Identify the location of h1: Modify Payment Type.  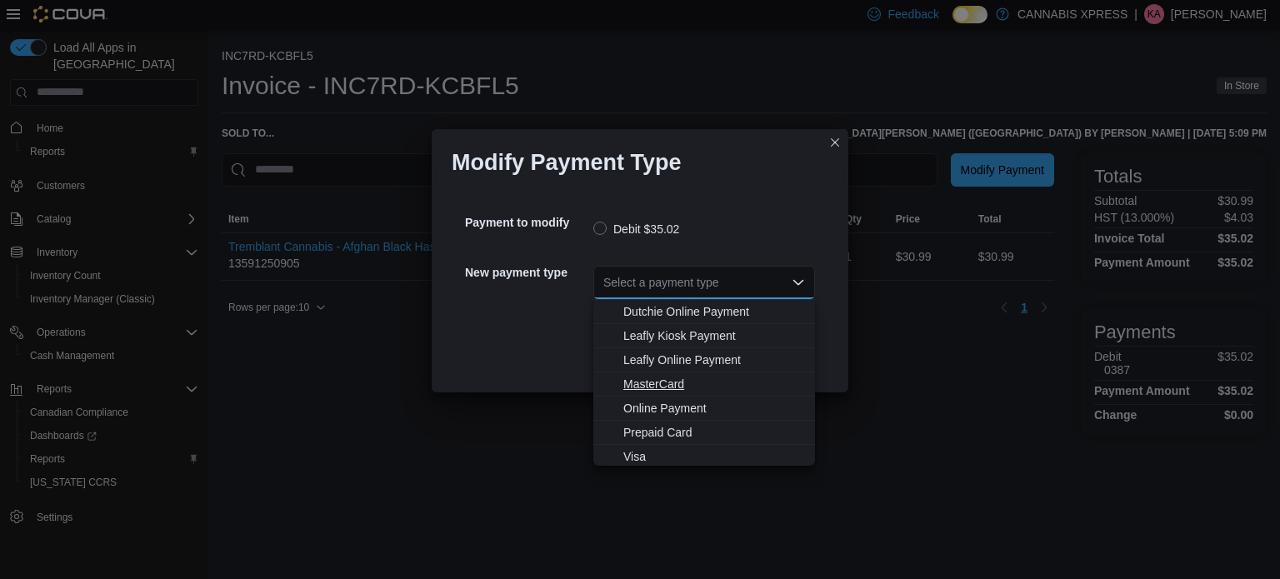
(567, 162).